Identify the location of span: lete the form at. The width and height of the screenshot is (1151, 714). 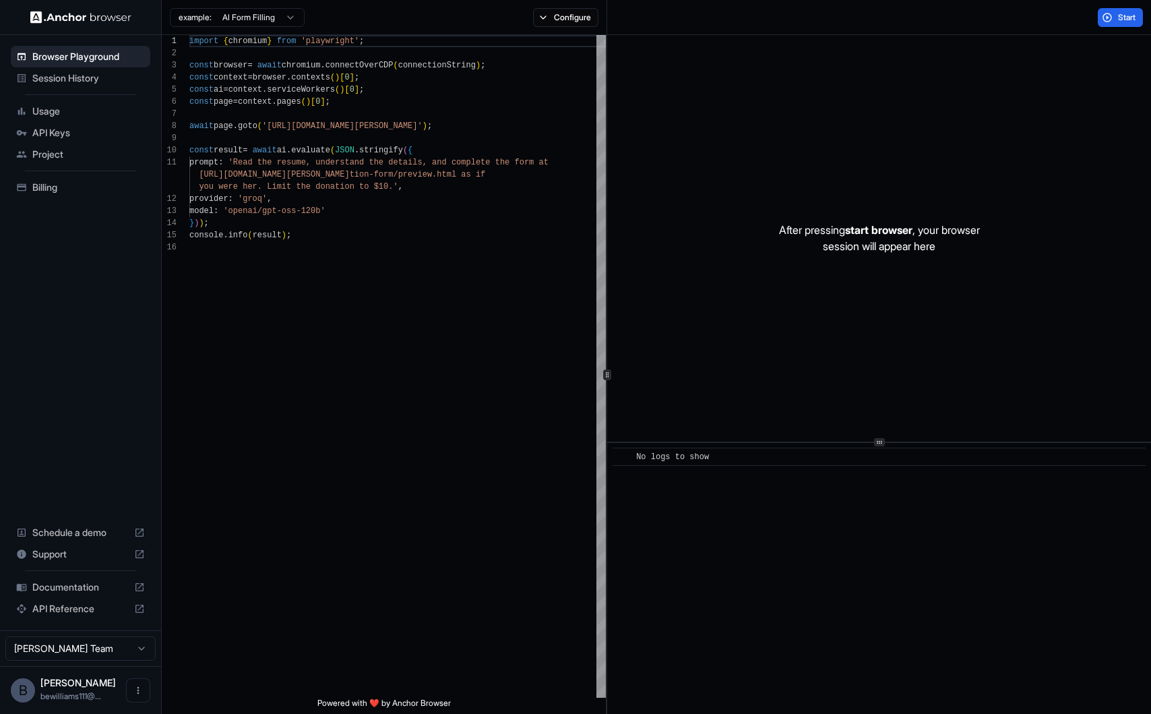
(509, 162).